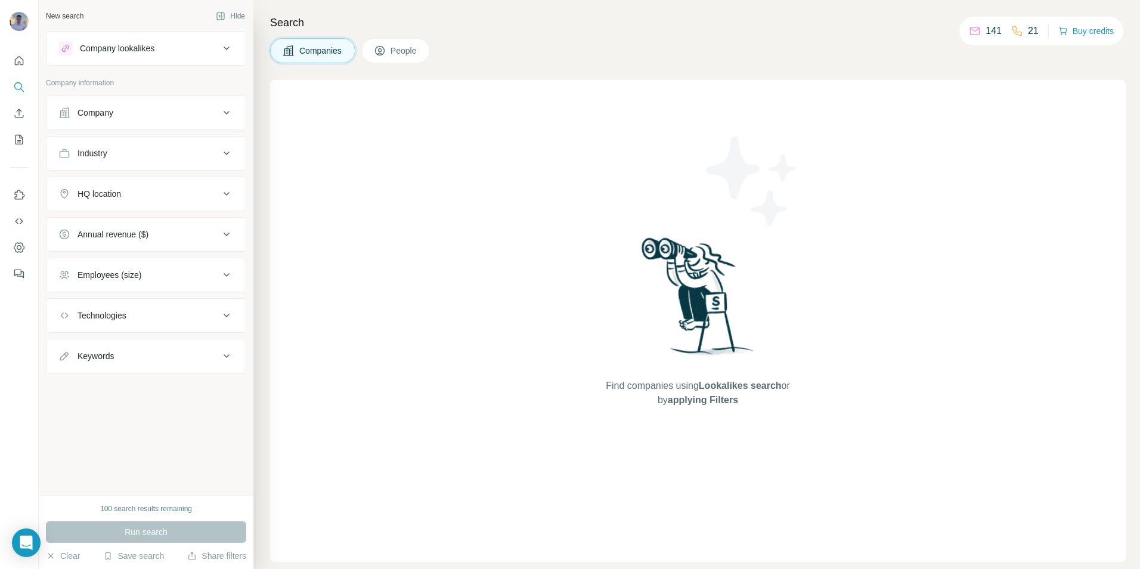 This screenshot has height=569, width=1140. What do you see at coordinates (146, 356) in the screenshot?
I see `button: Keywords` at bounding box center [146, 356].